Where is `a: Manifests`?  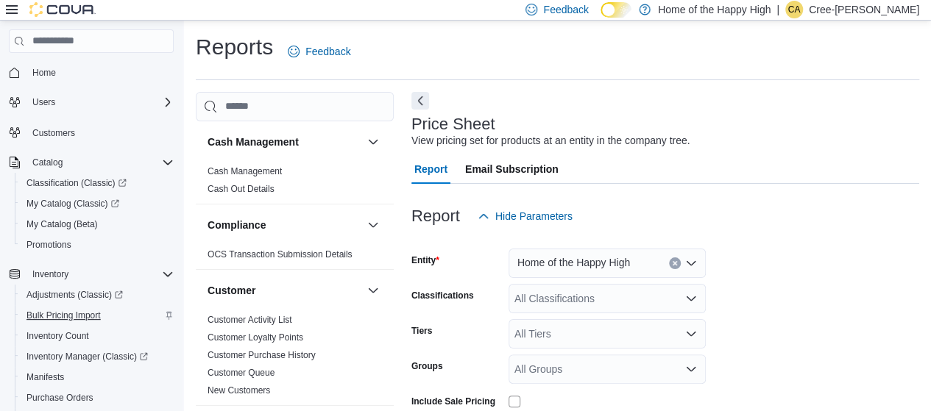
a: Manifests is located at coordinates (45, 378).